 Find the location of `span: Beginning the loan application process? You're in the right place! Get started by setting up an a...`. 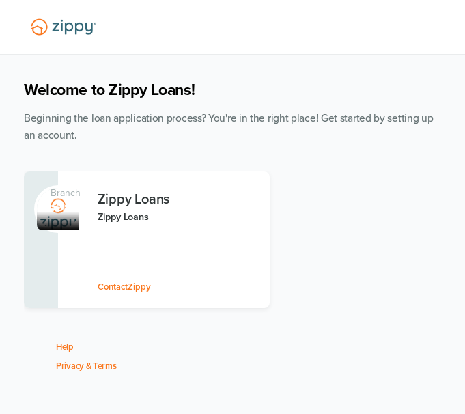

span: Beginning the loan application process? You're in the right place! Get started by setting up an a... is located at coordinates (228, 126).